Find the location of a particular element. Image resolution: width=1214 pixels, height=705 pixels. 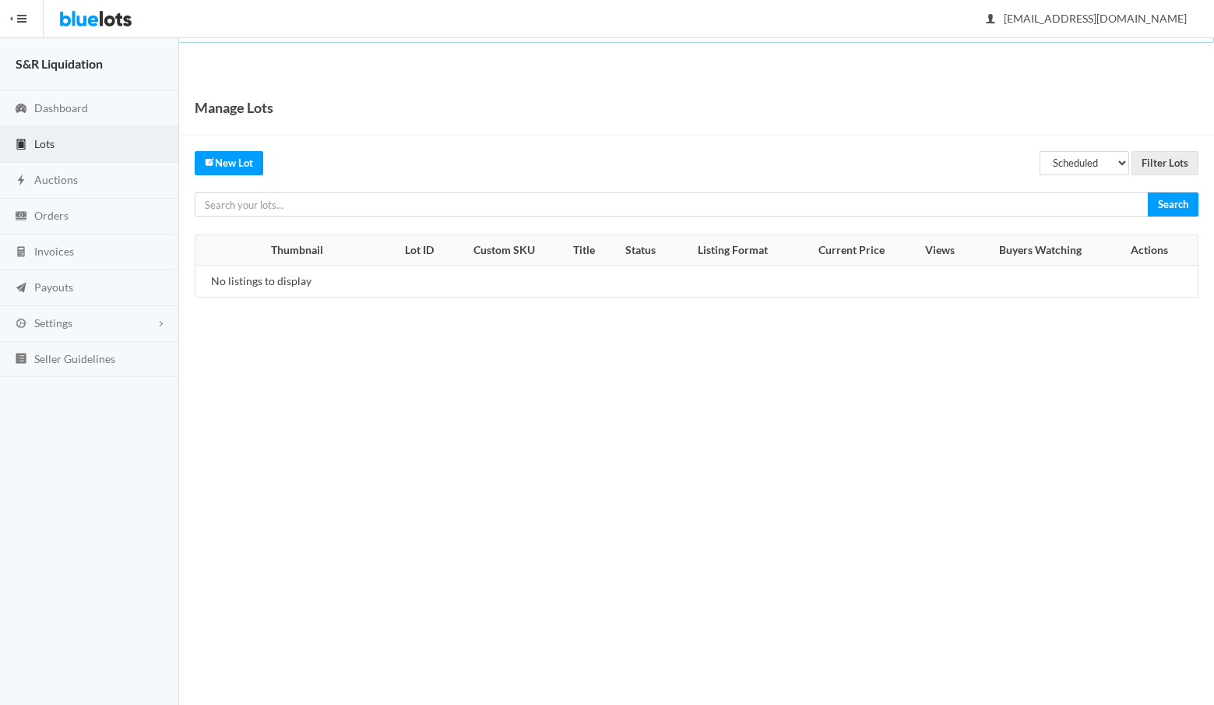

th: Current Price is located at coordinates (851, 251).